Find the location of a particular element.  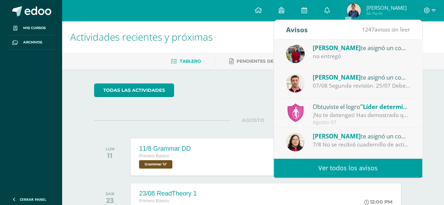

a: Archivos is located at coordinates (31, 42).